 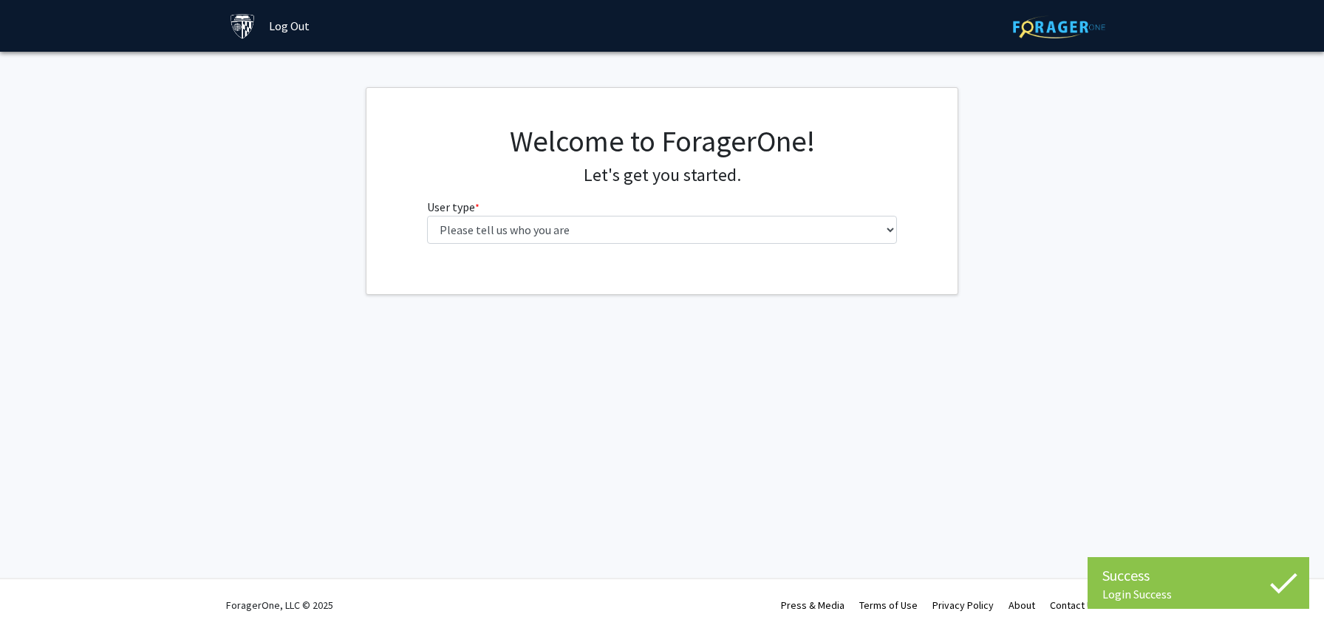 What do you see at coordinates (963, 605) in the screenshot?
I see `a: Privacy Policy` at bounding box center [963, 605].